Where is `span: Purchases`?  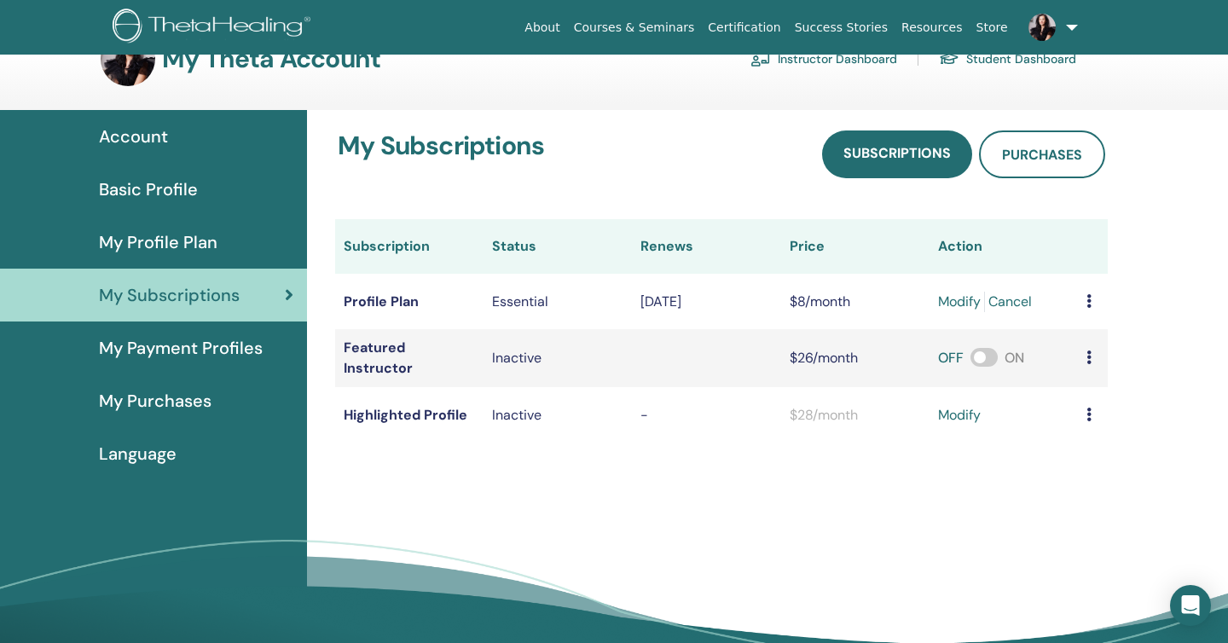
span: Purchases is located at coordinates (1042, 154).